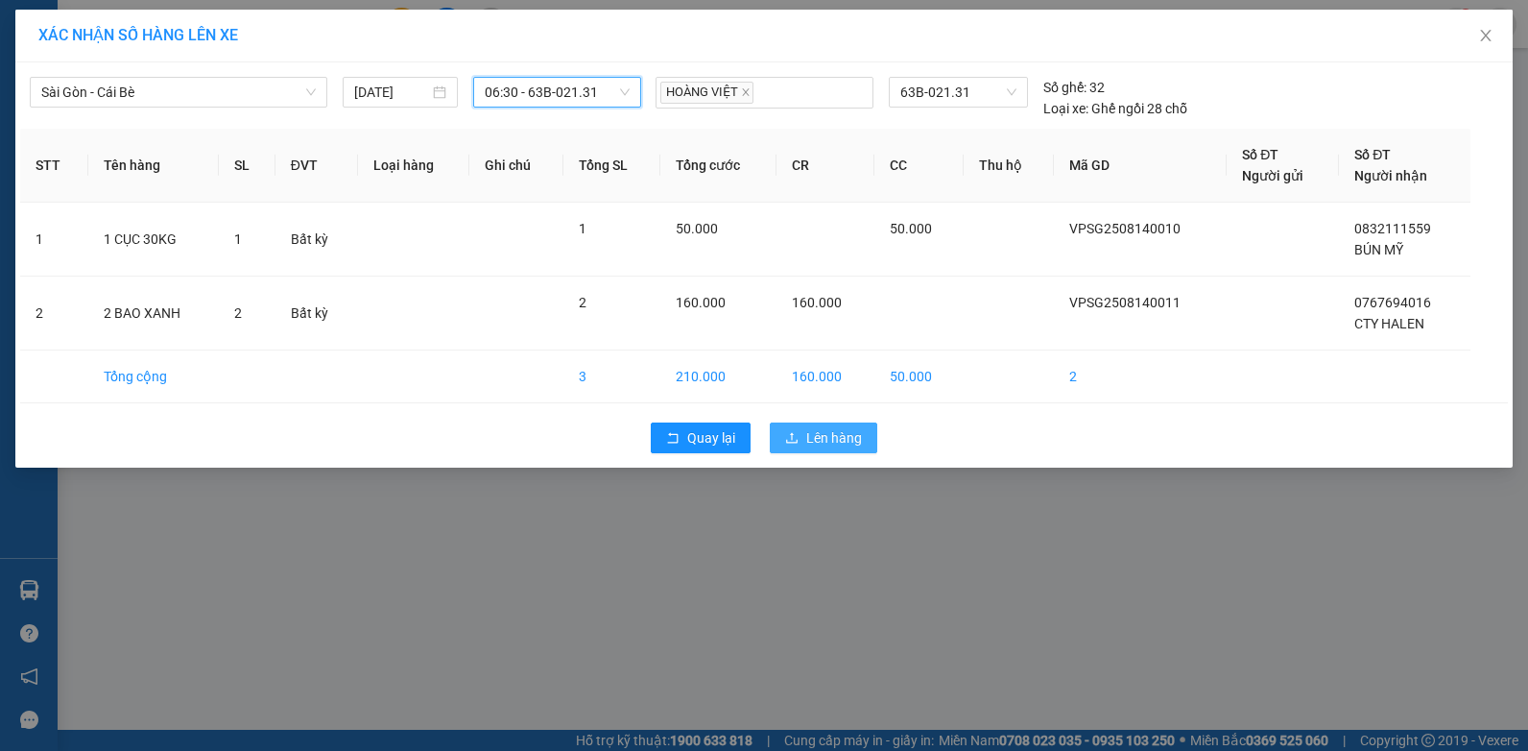 This screenshot has width=1528, height=751. Describe the element at coordinates (1141, 165) in the screenshot. I see `th: Mã GD` at that location.